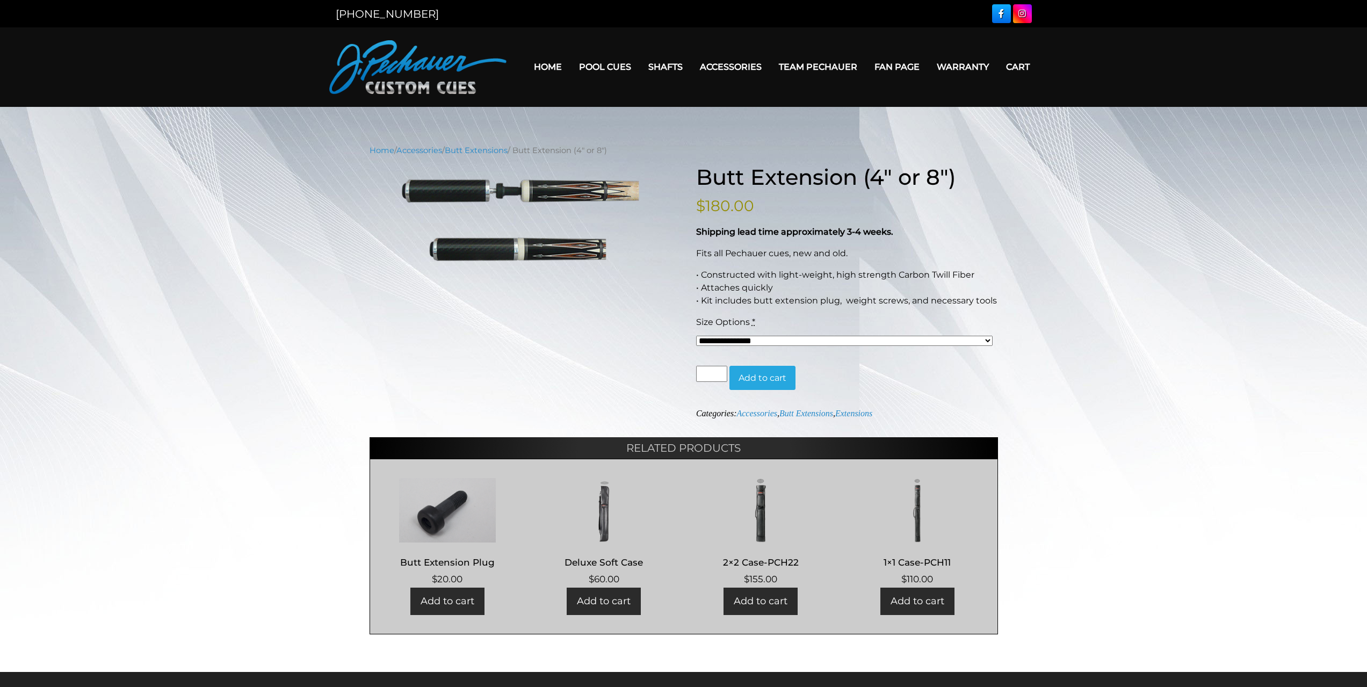 The image size is (1367, 687). What do you see at coordinates (762, 378) in the screenshot?
I see `button: Add to cart` at bounding box center [762, 378].